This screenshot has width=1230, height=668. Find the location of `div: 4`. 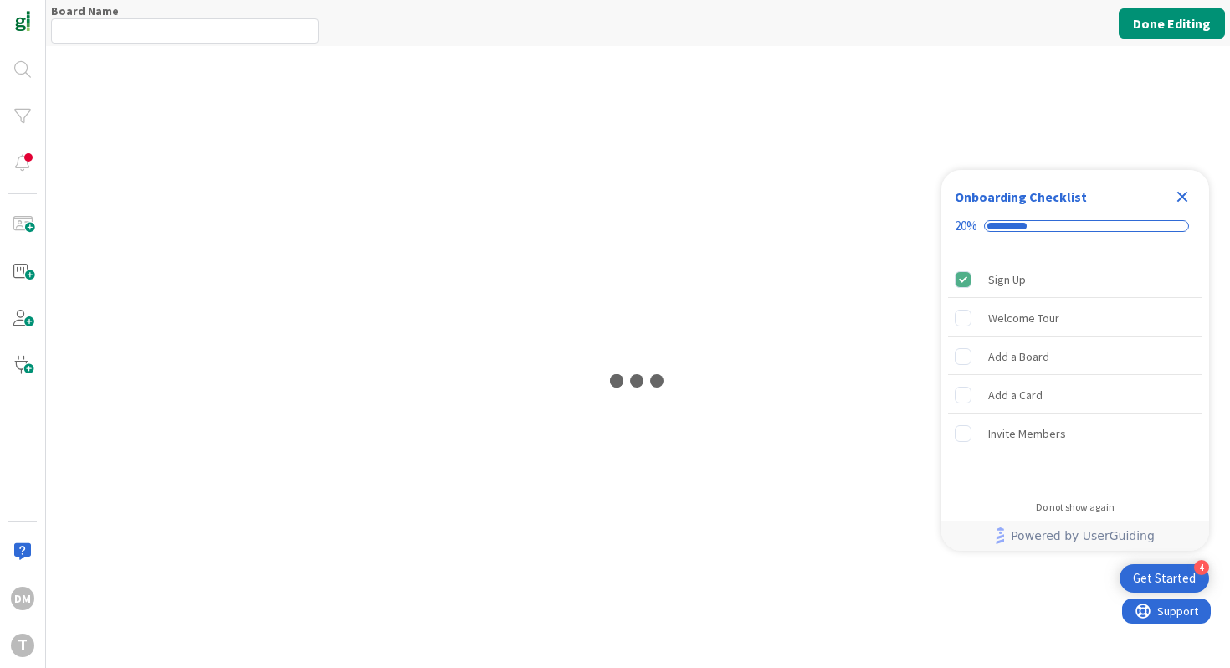

div: 4 is located at coordinates (1201, 567).